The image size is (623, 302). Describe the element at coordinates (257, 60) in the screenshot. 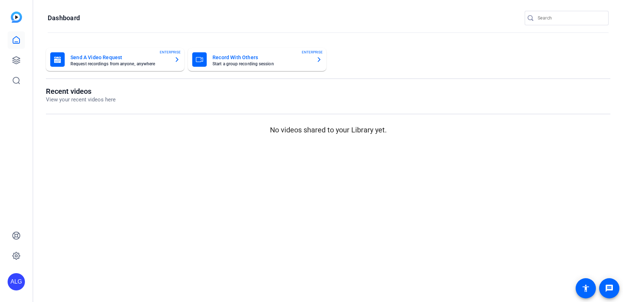

I see `button: Record With OthersStart a group recording sessionENTERPRISE` at that location.